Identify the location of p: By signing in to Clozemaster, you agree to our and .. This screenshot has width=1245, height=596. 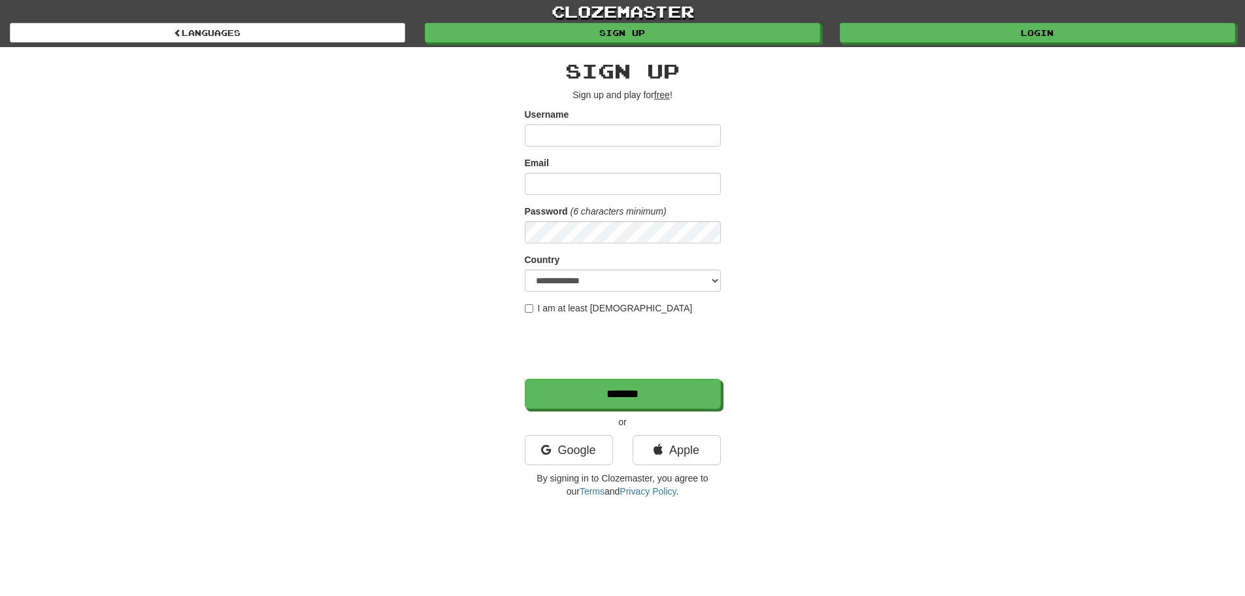
(623, 484).